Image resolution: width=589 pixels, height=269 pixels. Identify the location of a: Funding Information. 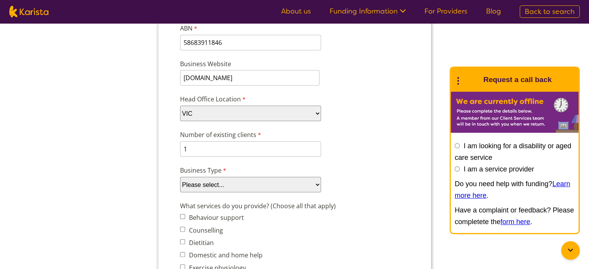
(367, 11).